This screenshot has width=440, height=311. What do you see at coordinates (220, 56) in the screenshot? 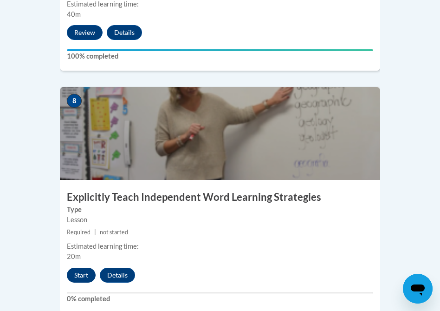
I see `label: 100% completed` at bounding box center [220, 56].